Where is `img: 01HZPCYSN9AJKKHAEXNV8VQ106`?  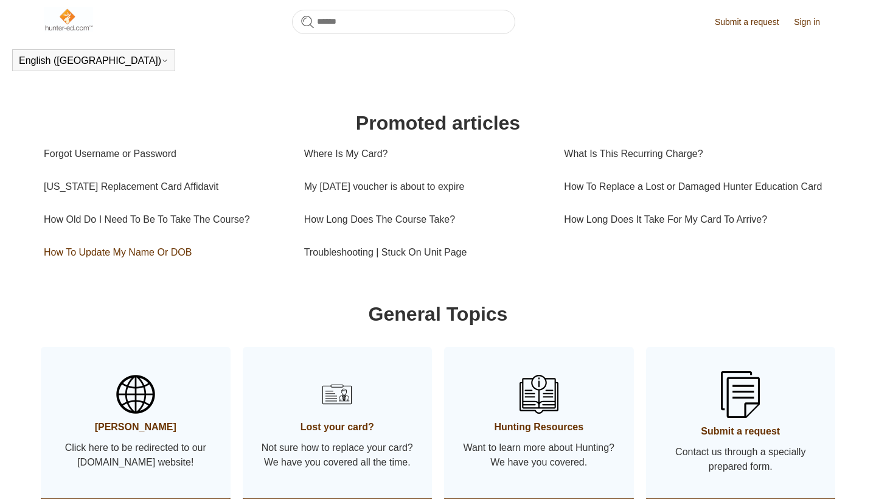 img: 01HZPCYSN9AJKKHAEXNV8VQ106 is located at coordinates (539, 394).